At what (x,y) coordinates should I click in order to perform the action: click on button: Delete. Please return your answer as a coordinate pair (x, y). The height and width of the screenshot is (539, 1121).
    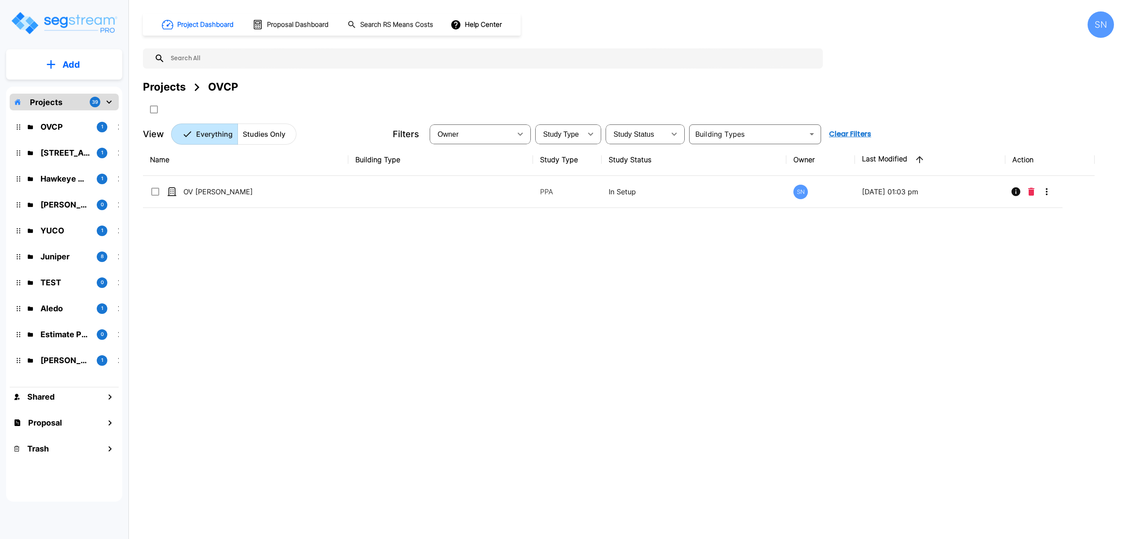
    Looking at the image, I should click on (1031, 192).